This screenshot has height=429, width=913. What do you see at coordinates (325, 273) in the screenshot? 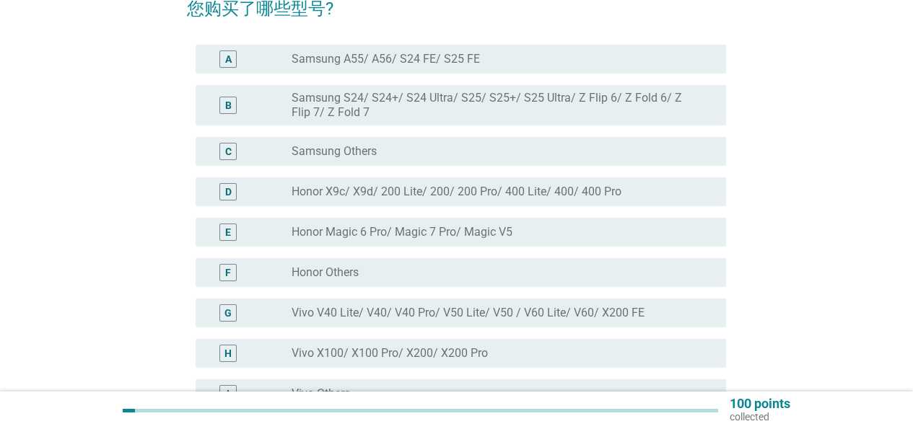
I see `label: Honor Others` at bounding box center [325, 273].